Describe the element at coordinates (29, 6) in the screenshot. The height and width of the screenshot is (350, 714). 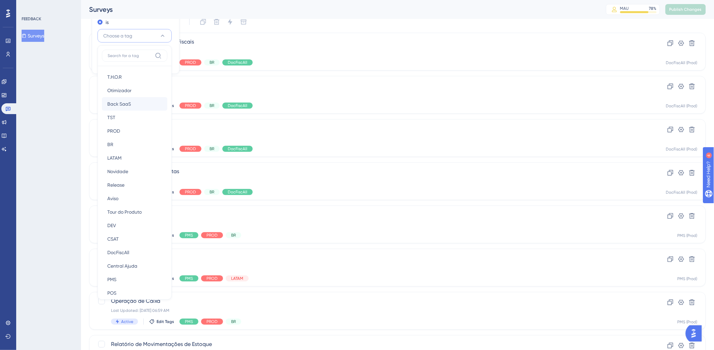
I see `span: Need Help?` at that location.